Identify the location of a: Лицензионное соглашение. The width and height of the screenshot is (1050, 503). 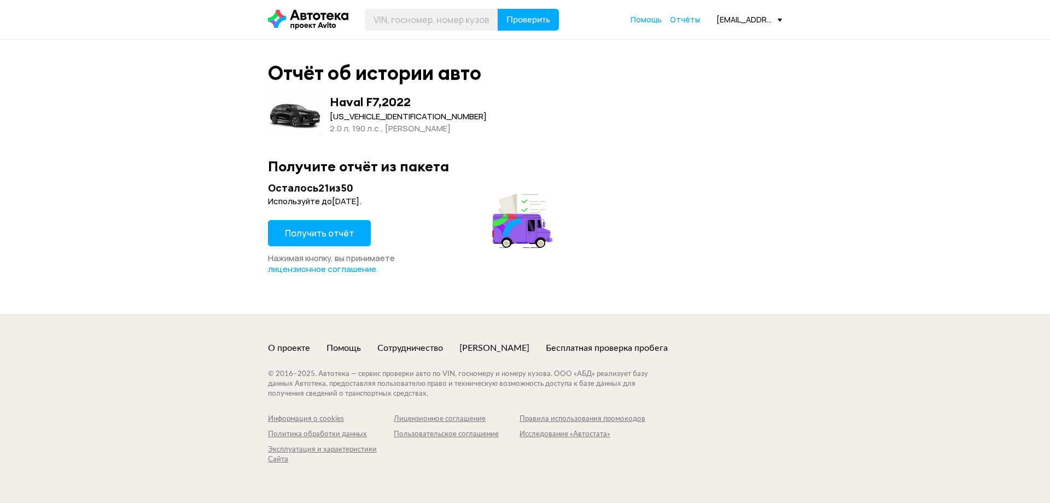
(457, 419).